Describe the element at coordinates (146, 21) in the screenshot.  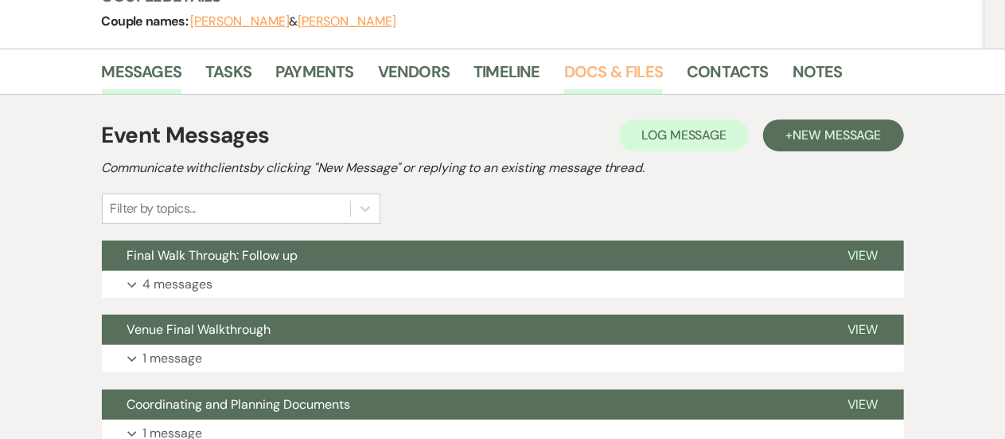
I see `span: Couple names:` at that location.